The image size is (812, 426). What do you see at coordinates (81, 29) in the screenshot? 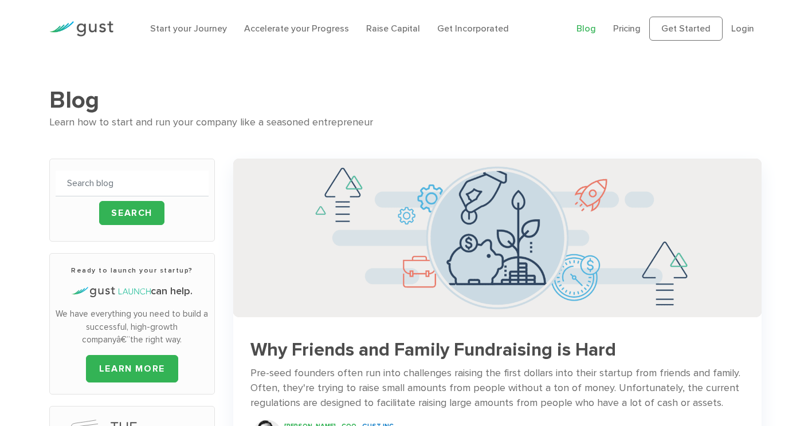
I see `img: Gust Logo` at bounding box center [81, 29].